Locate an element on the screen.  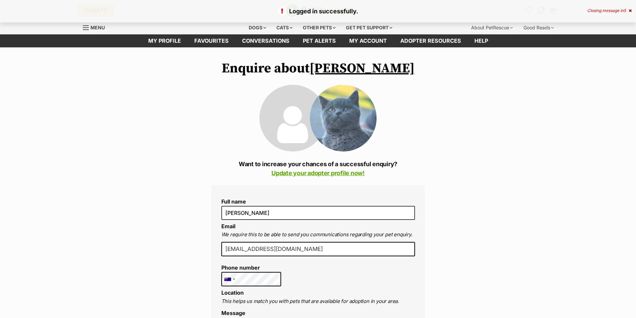
a: Help is located at coordinates (481, 41).